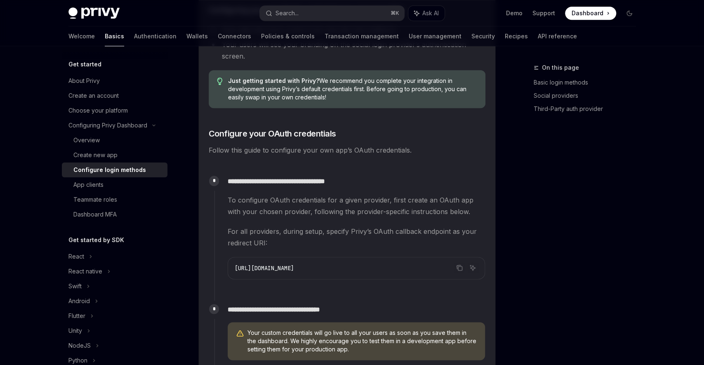 The height and width of the screenshot is (365, 704). Describe the element at coordinates (362, 36) in the screenshot. I see `a: Transaction management` at that location.